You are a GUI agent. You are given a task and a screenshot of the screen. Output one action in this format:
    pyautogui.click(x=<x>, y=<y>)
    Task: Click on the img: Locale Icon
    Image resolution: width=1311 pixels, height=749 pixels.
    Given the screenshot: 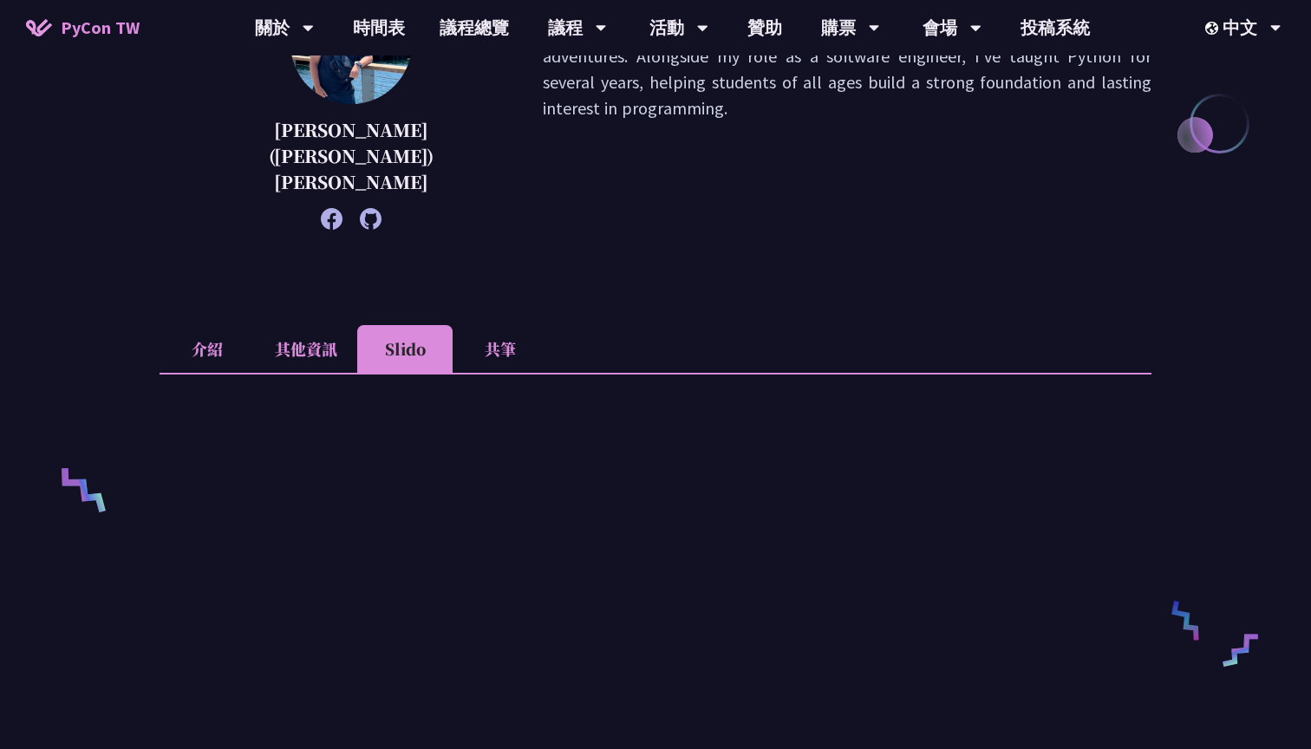 What is the action you would take?
    pyautogui.click(x=1214, y=28)
    